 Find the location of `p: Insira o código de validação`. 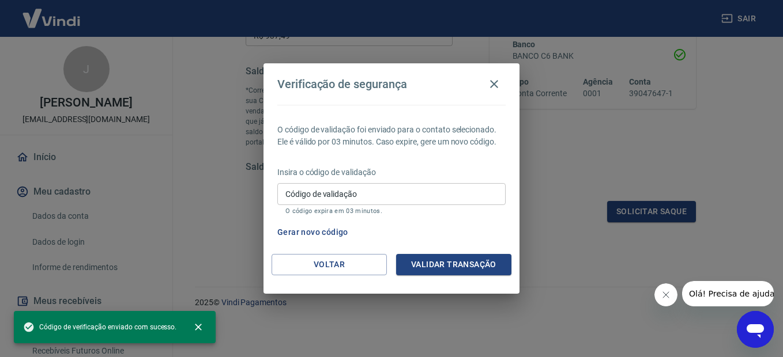

p: Insira o código de validação is located at coordinates (391, 172).